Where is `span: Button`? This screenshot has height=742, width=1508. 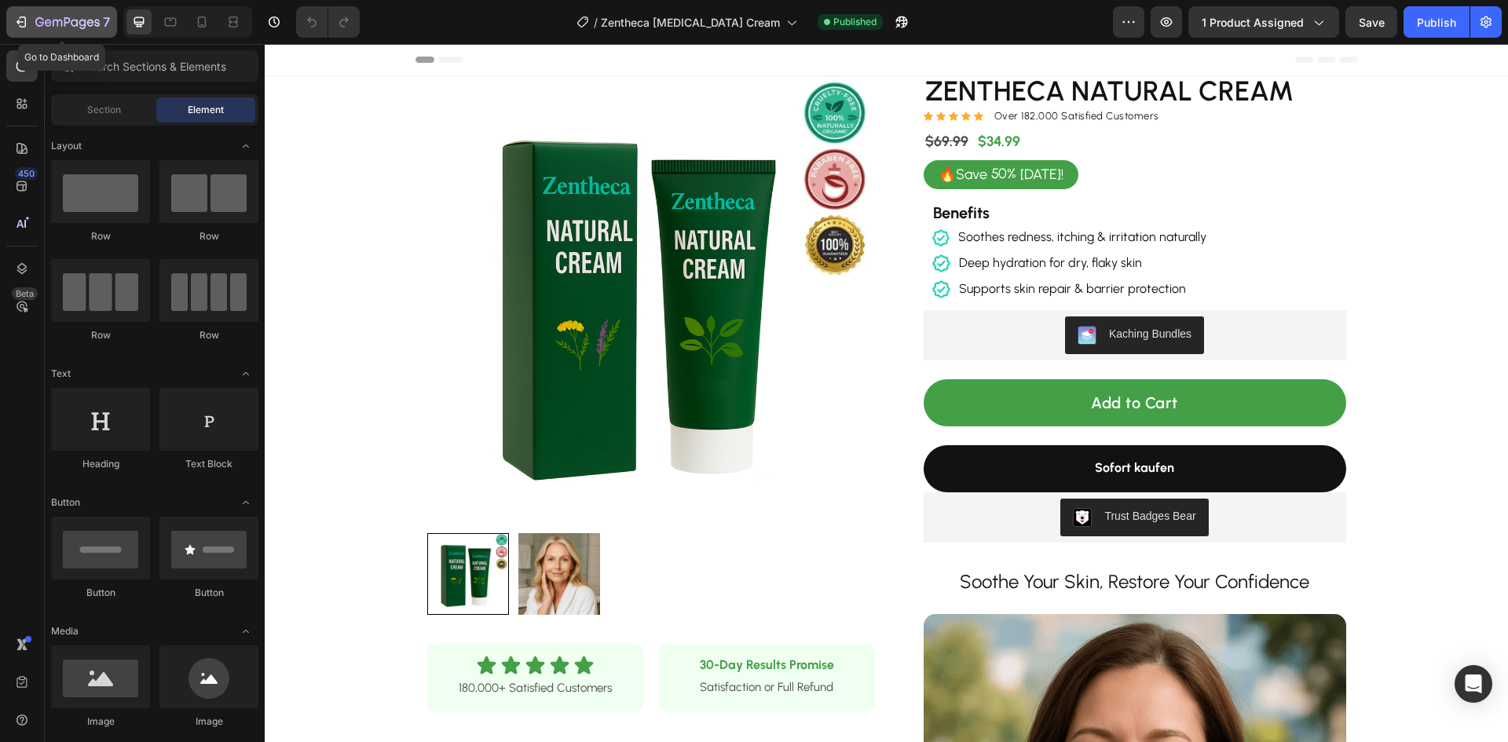 span: Button is located at coordinates (65, 503).